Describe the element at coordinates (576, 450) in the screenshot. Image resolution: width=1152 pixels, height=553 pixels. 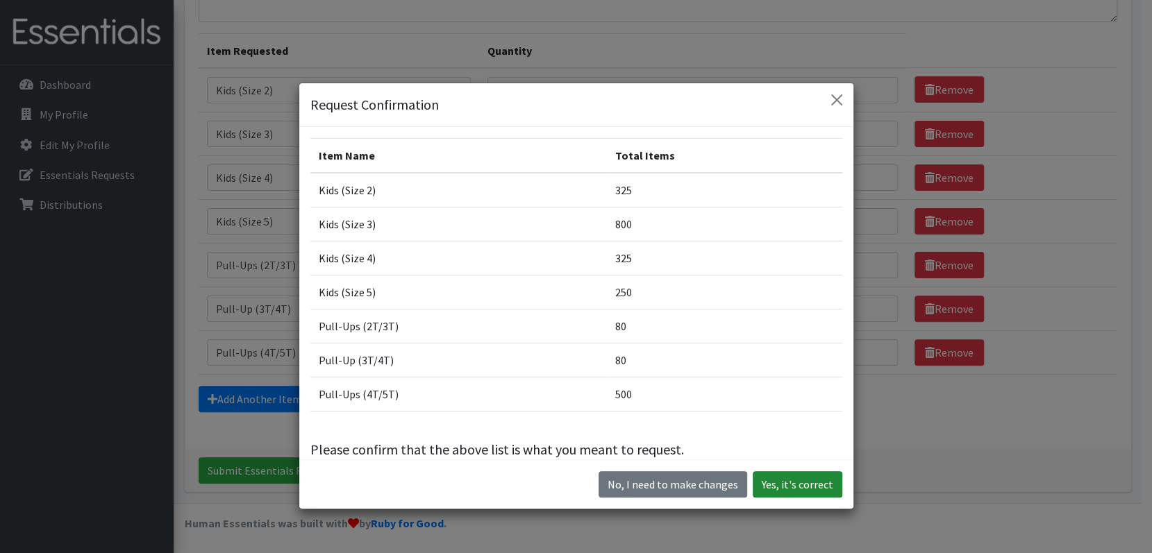
I see `p: Please confirm that the above list is what you meant to request.` at that location.